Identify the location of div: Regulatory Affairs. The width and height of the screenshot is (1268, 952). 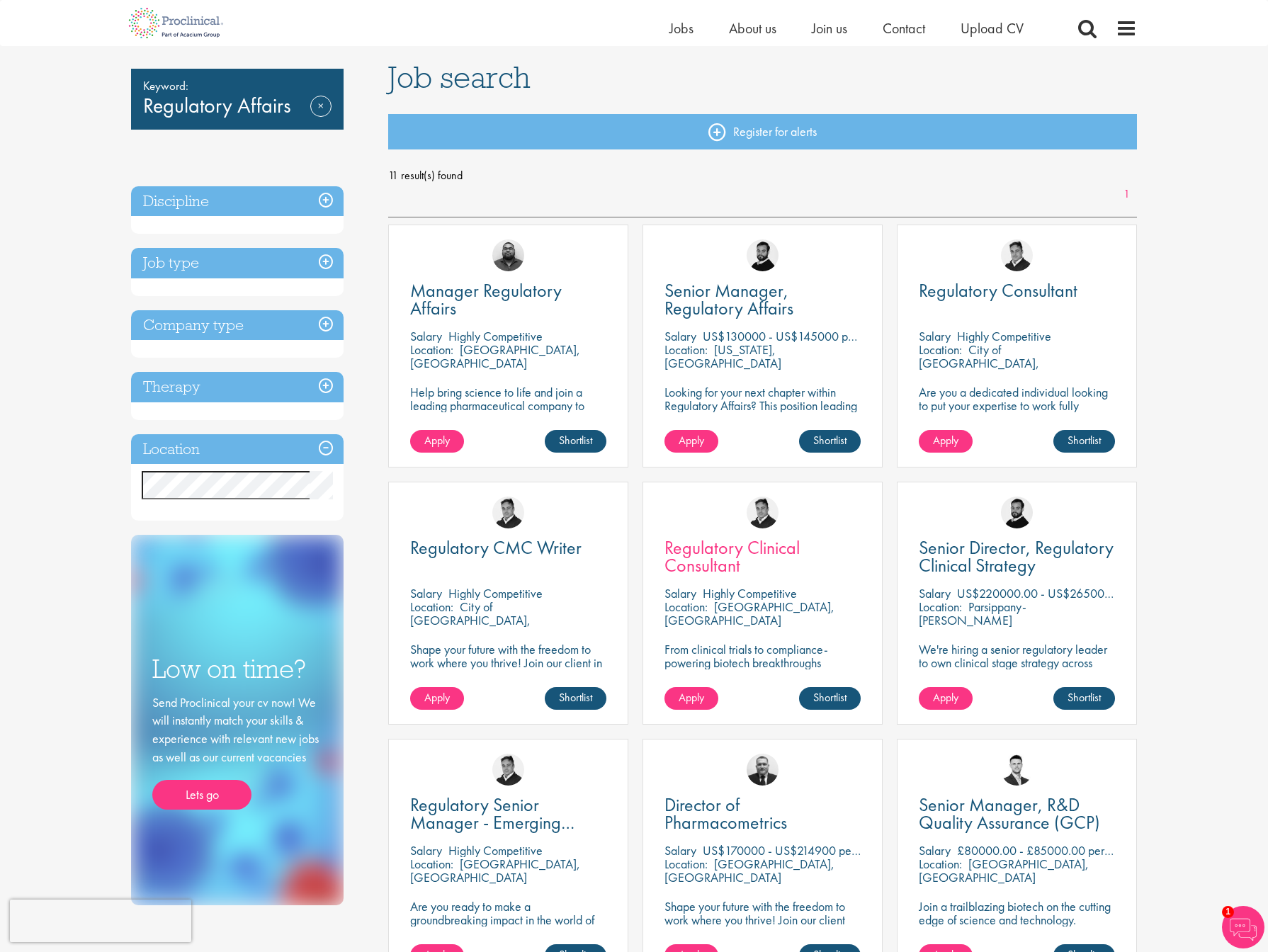
(237, 99).